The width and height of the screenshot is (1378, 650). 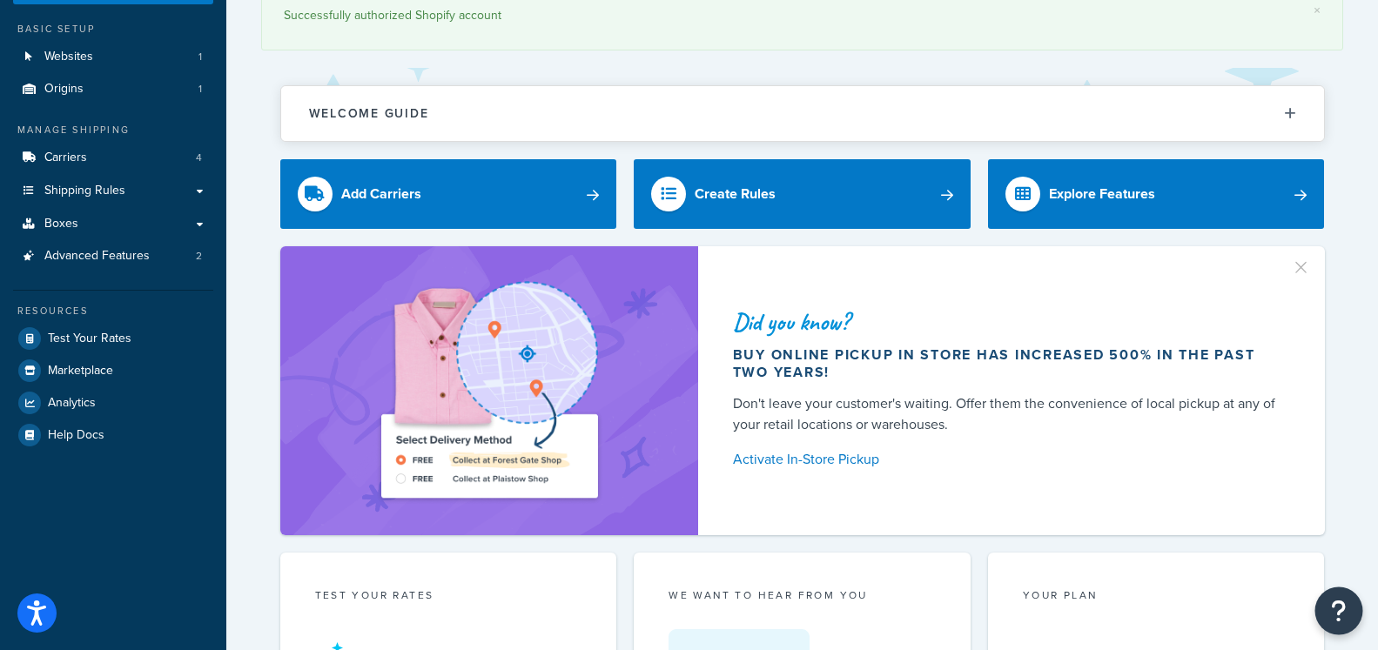 I want to click on a: Help Docs, so click(x=113, y=435).